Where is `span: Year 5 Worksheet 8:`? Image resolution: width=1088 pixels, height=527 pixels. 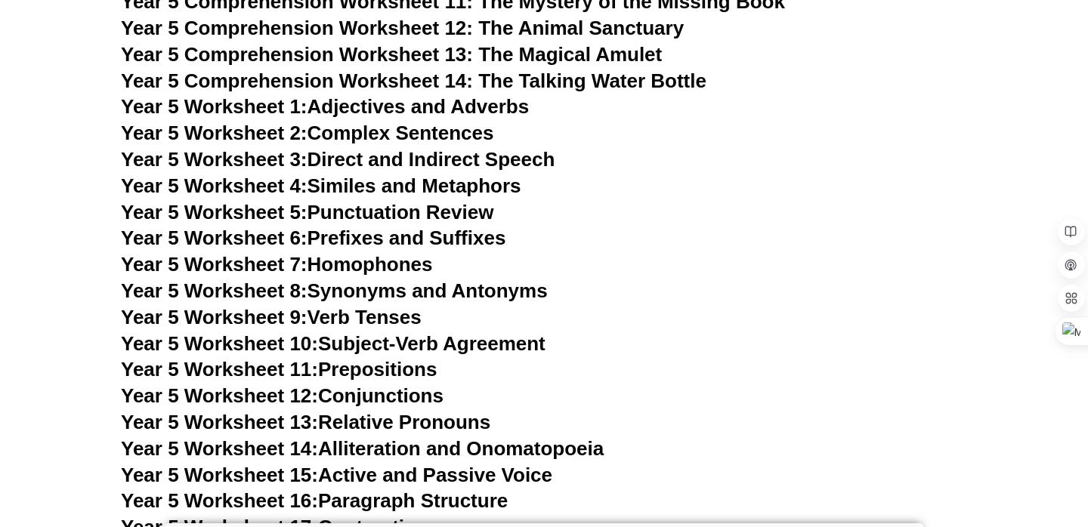 span: Year 5 Worksheet 8: is located at coordinates (214, 291).